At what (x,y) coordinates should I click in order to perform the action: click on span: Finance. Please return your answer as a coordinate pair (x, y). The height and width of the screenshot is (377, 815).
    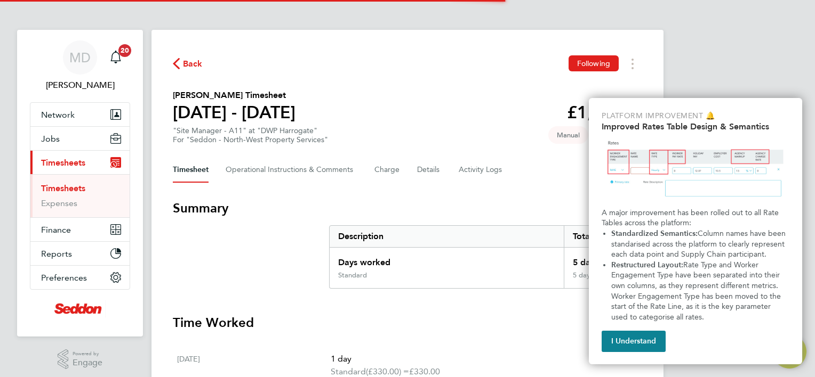
    Looking at the image, I should click on (56, 230).